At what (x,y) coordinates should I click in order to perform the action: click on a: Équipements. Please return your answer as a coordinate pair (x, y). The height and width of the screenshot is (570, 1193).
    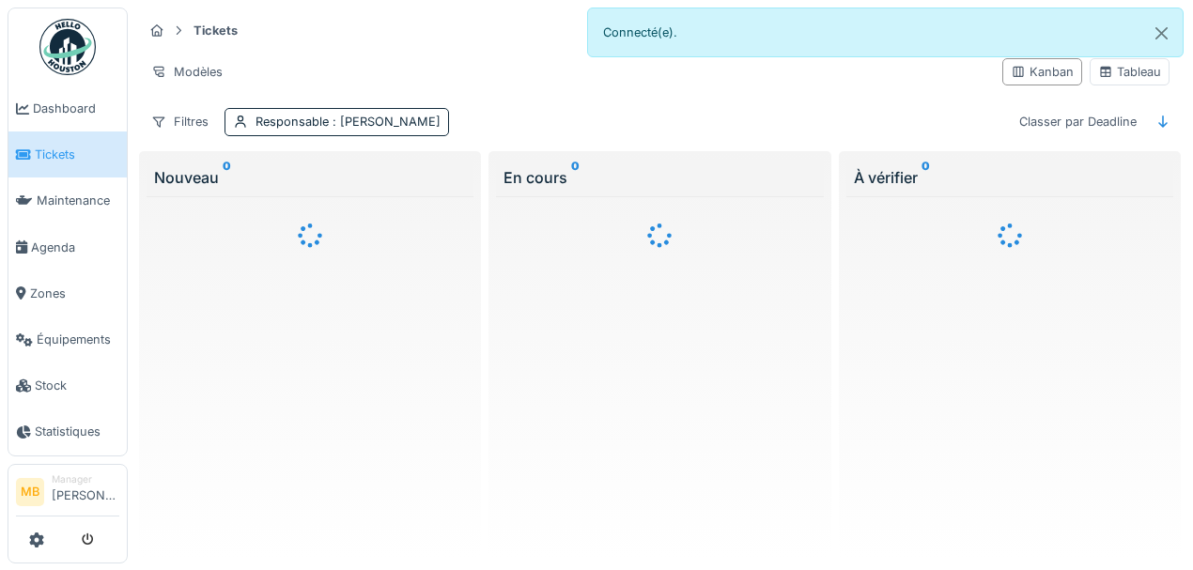
    Looking at the image, I should click on (68, 339).